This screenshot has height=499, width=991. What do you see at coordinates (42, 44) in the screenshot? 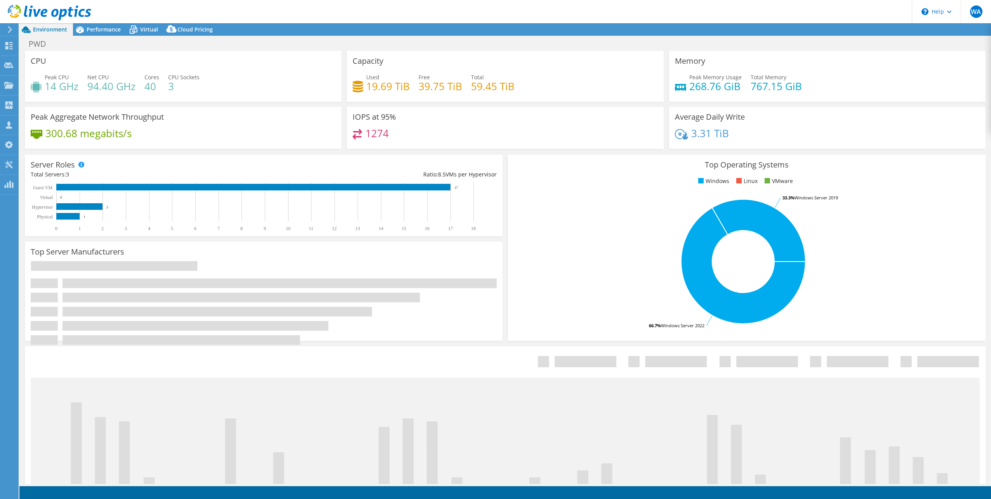
I see `h1: PWD` at bounding box center [42, 44].